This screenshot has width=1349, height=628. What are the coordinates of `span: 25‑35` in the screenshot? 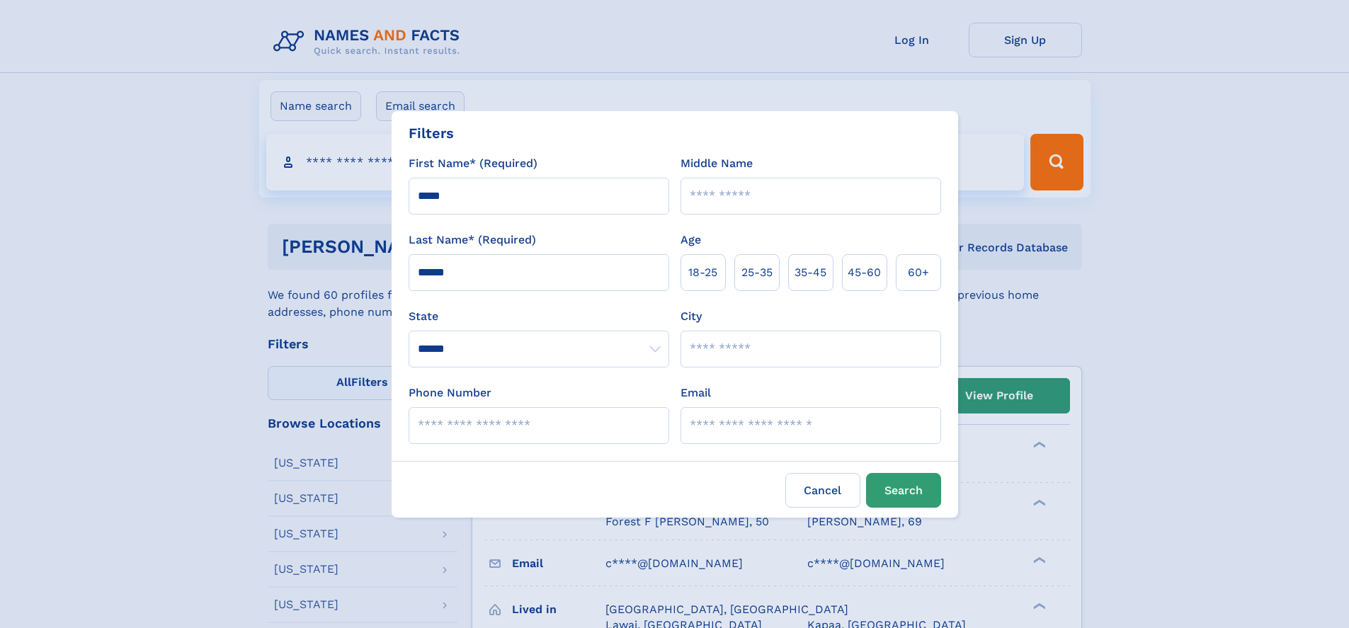 It's located at (757, 273).